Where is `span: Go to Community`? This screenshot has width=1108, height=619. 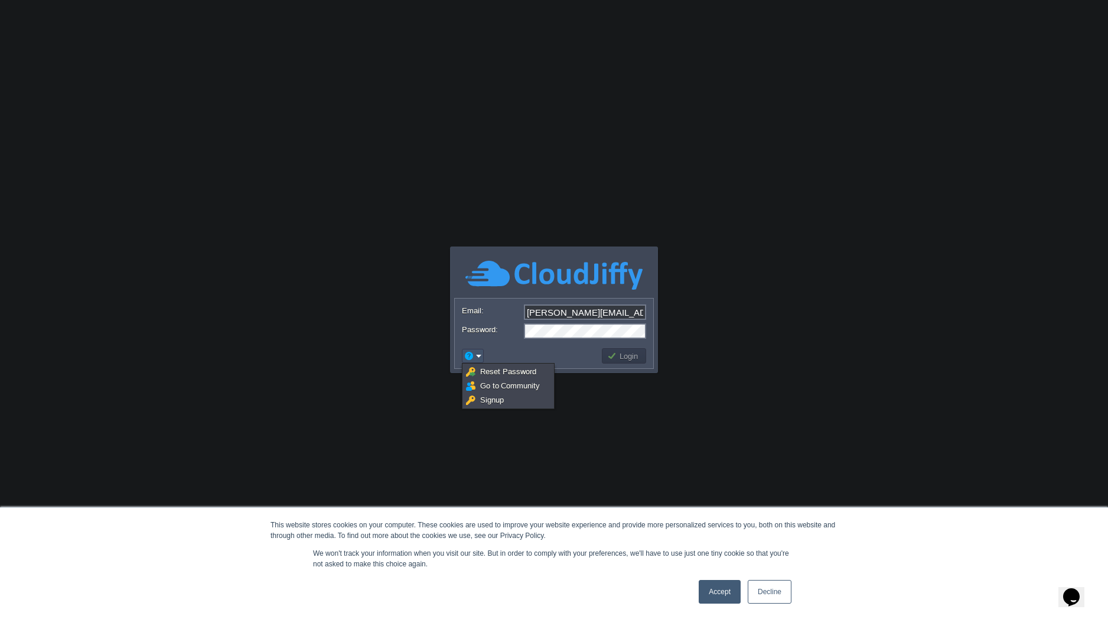
span: Go to Community is located at coordinates (510, 385).